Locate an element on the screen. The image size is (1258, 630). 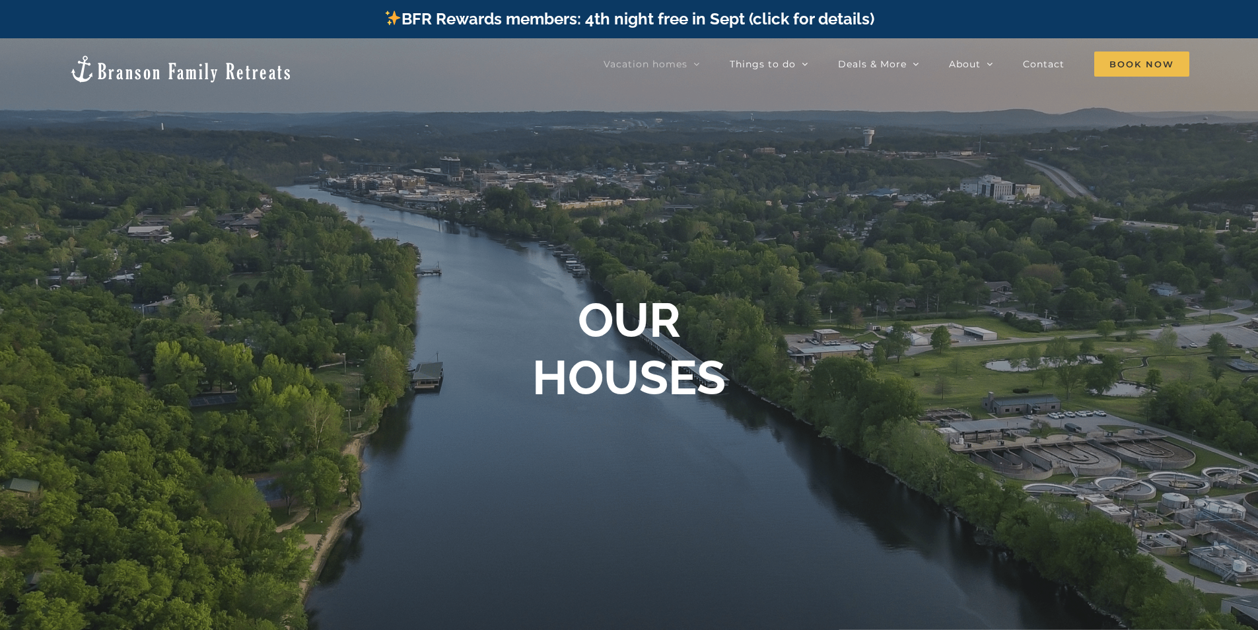
span: Things to do is located at coordinates (763, 64).